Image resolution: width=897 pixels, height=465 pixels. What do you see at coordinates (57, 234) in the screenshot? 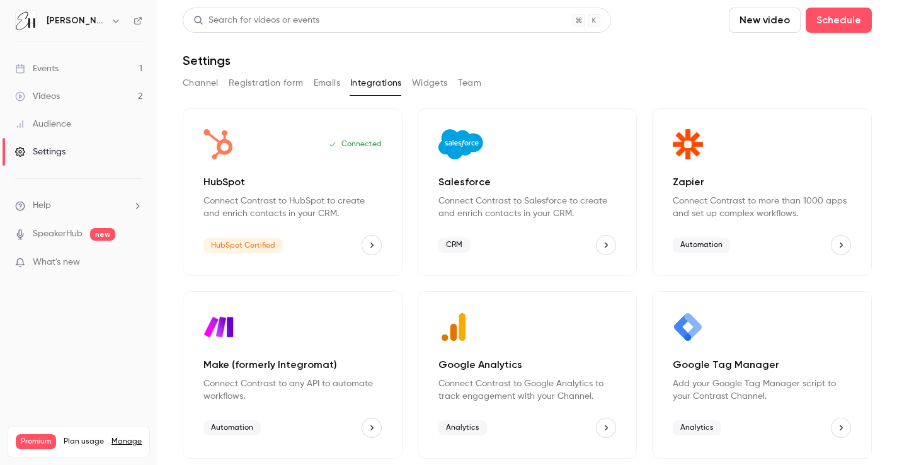
I see `a: SpeakerHub` at bounding box center [57, 234].